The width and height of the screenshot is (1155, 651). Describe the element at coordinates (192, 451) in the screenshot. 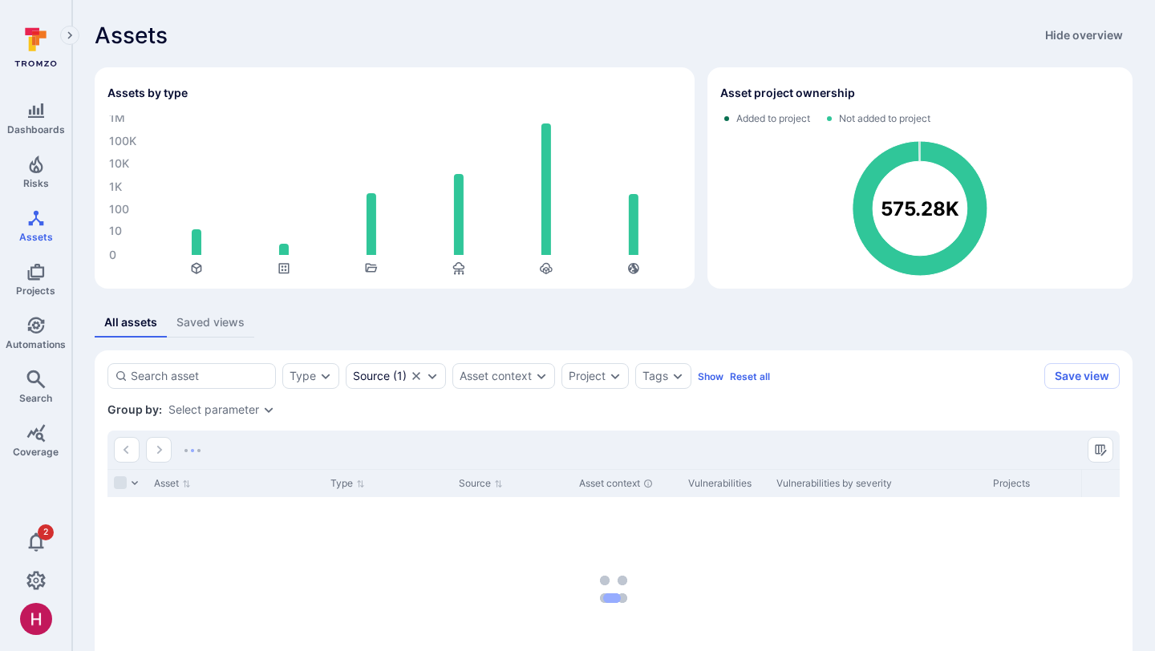

I see `img: Loading...` at that location.